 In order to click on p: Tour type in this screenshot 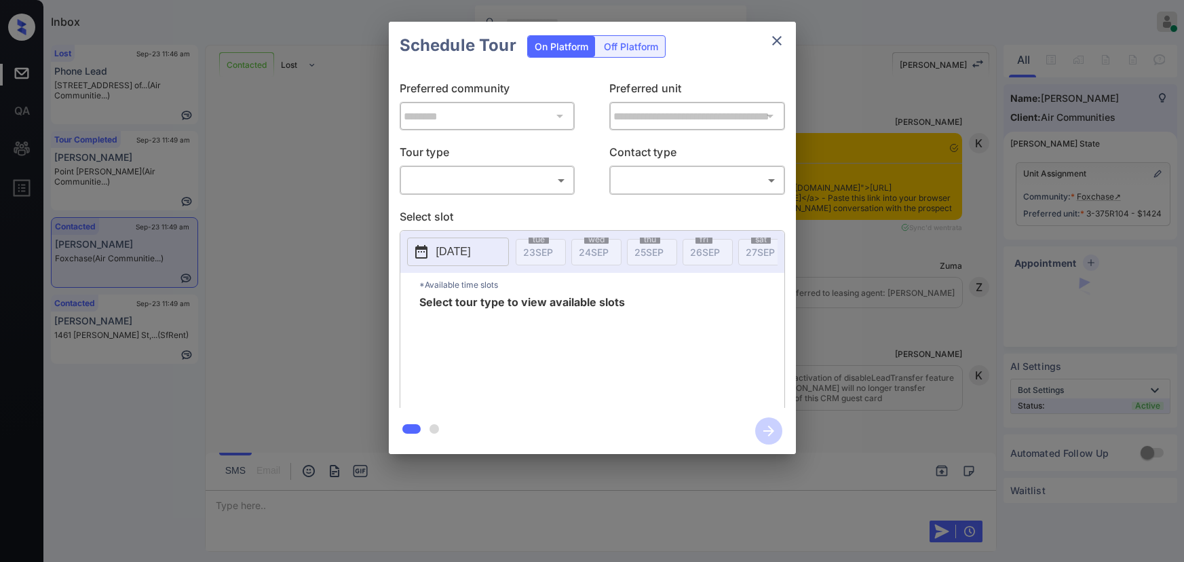, I will do `click(487, 155)`.